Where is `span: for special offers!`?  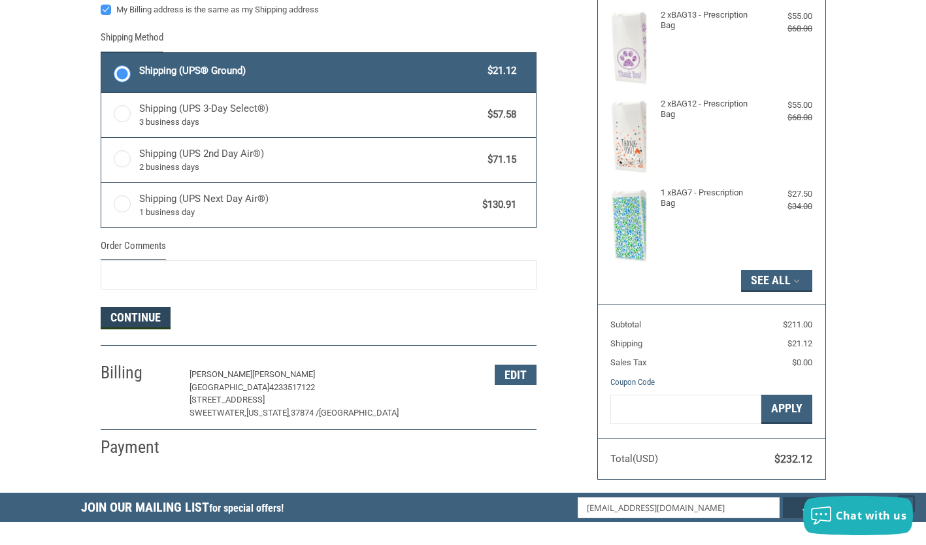
span: for special offers! is located at coordinates (246, 508).